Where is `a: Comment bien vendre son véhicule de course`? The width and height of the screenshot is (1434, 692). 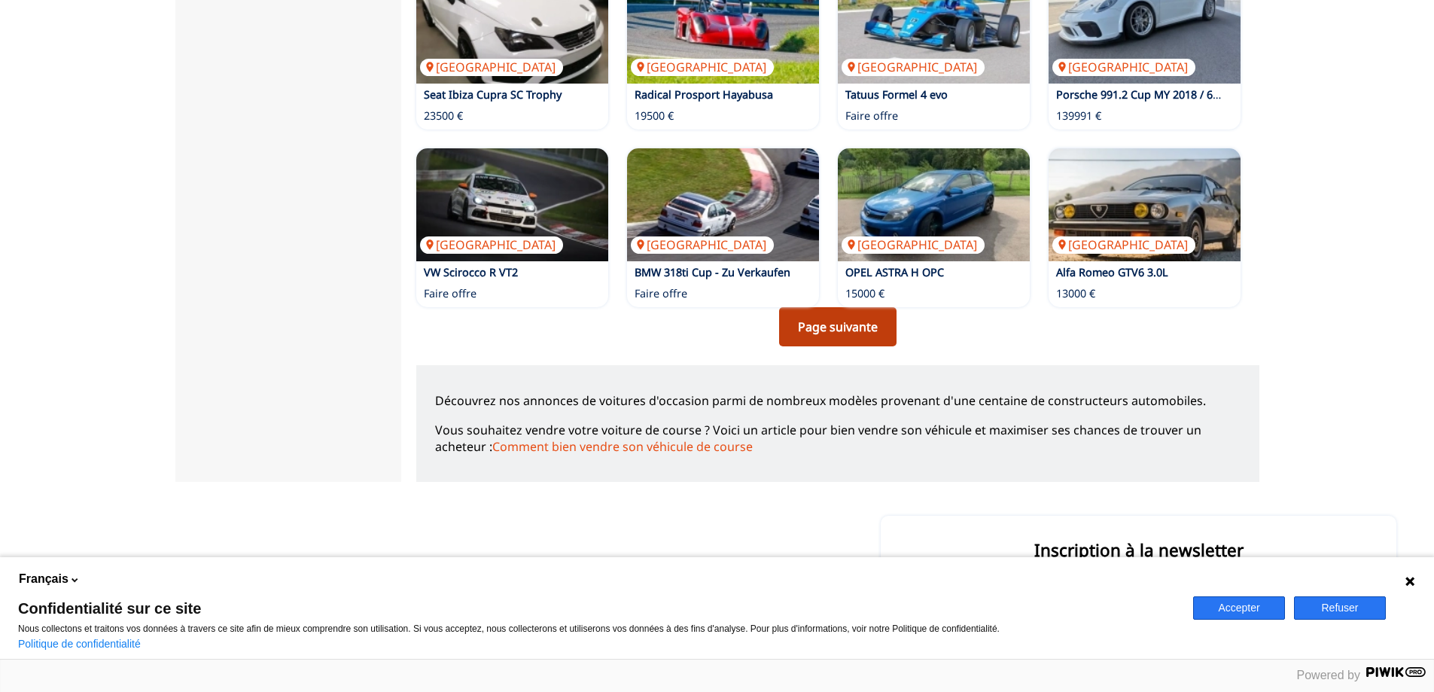 a: Comment bien vendre son véhicule de course is located at coordinates (622, 446).